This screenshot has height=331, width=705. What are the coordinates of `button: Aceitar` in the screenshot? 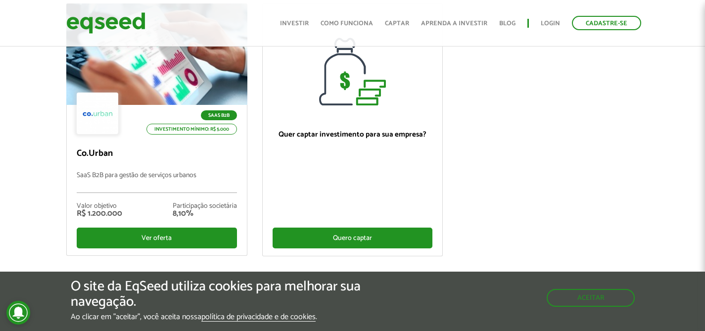 It's located at (591, 298).